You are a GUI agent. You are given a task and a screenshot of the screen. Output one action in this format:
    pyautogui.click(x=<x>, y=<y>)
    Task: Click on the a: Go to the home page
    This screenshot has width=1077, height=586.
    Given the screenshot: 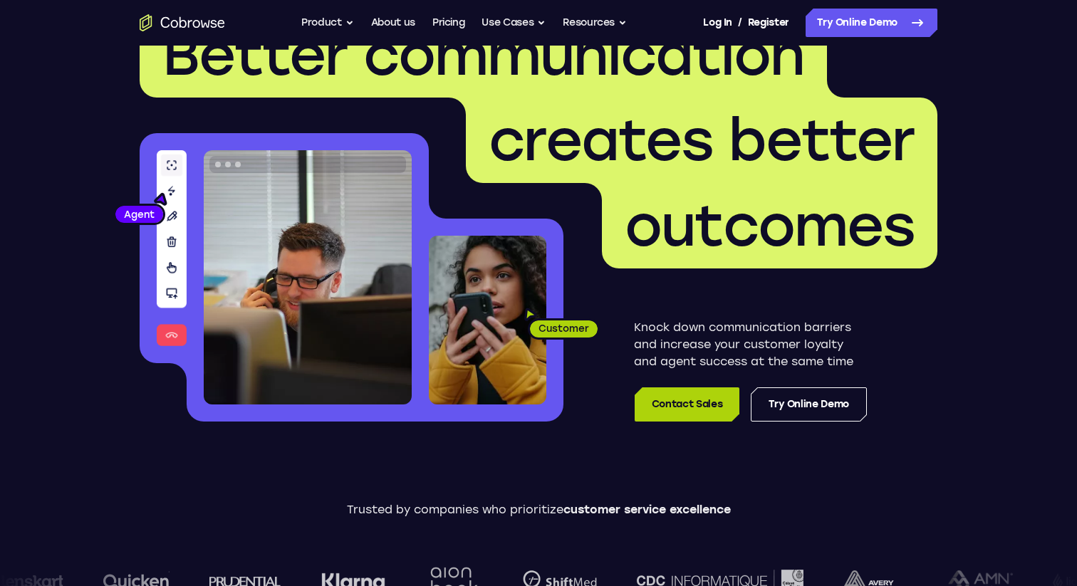 What is the action you would take?
    pyautogui.click(x=182, y=23)
    